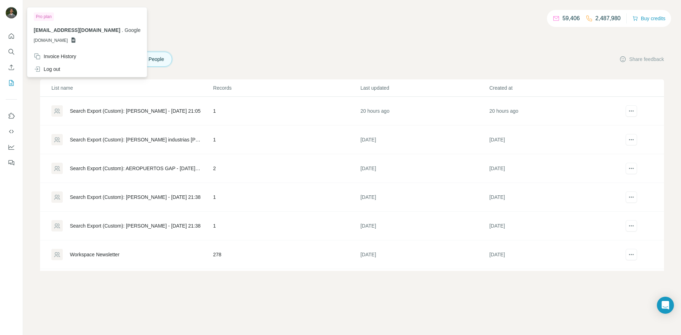 This screenshot has height=335, width=681. Describe the element at coordinates (424, 88) in the screenshot. I see `p: Last updated` at that location.